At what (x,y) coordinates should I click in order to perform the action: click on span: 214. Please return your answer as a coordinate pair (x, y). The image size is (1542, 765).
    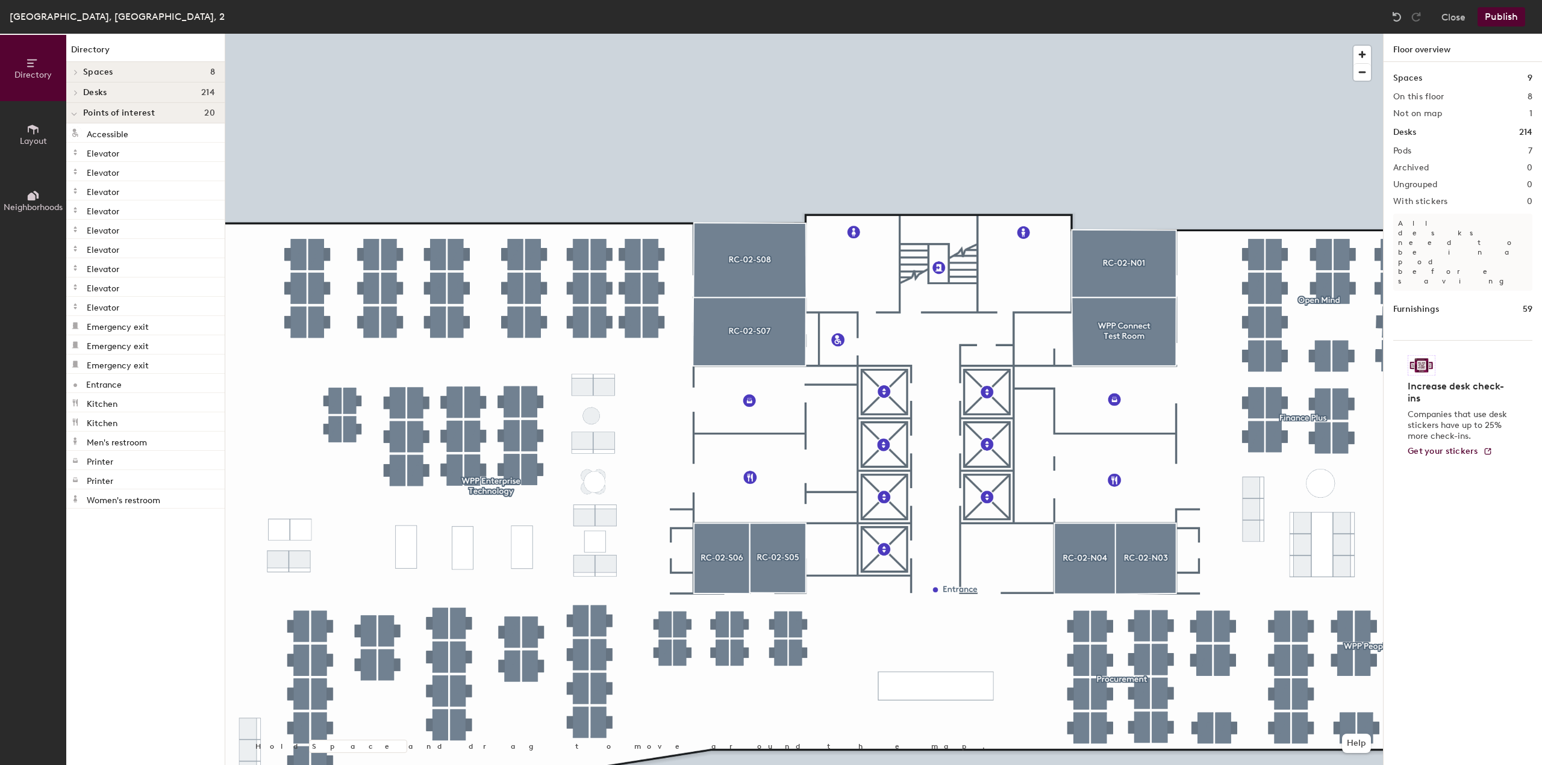
    Looking at the image, I should click on (208, 93).